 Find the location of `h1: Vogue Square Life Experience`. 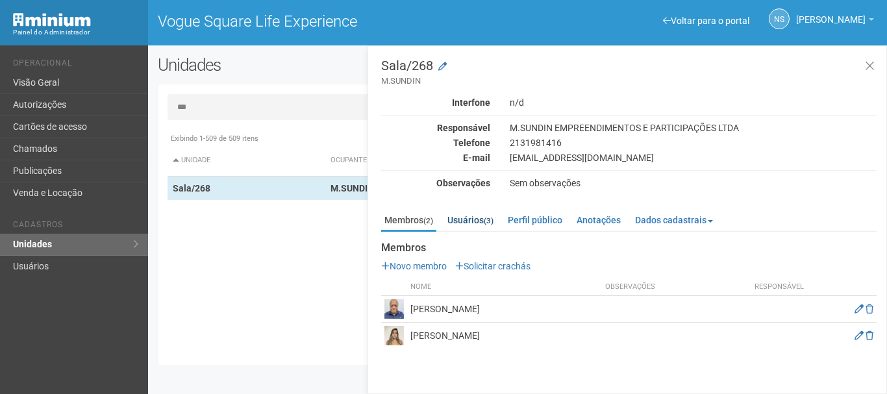

h1: Vogue Square Life Experience is located at coordinates (333, 21).